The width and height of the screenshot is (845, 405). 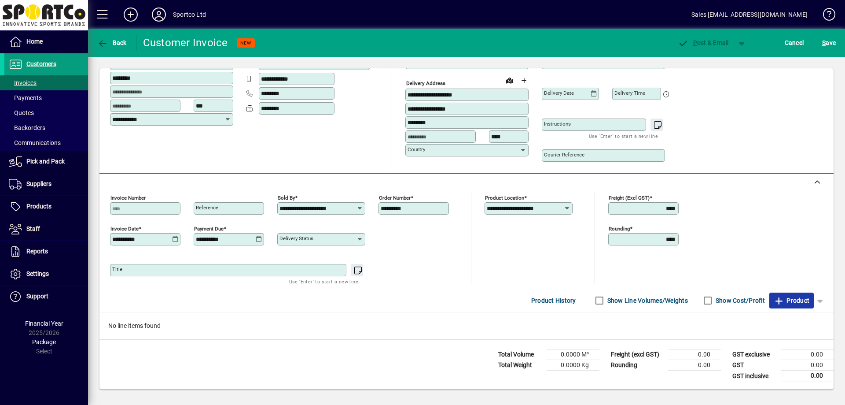 What do you see at coordinates (286, 198) in the screenshot?
I see `mat-label: Sold by` at bounding box center [286, 198].